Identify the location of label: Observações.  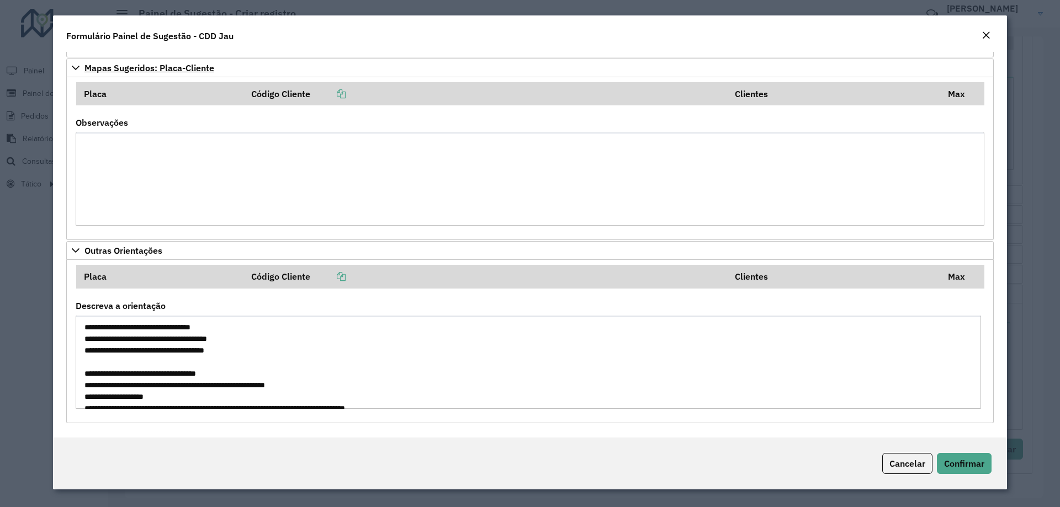
(102, 123).